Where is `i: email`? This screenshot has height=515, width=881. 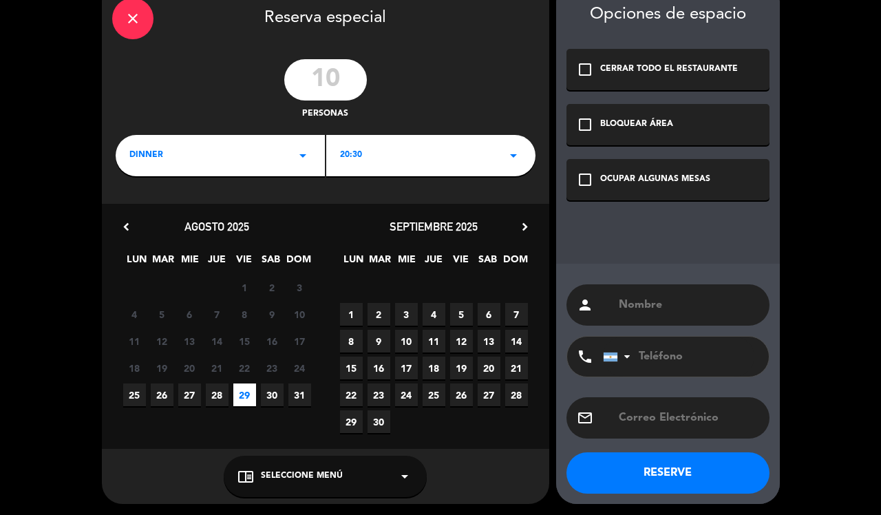
i: email is located at coordinates (585, 418).